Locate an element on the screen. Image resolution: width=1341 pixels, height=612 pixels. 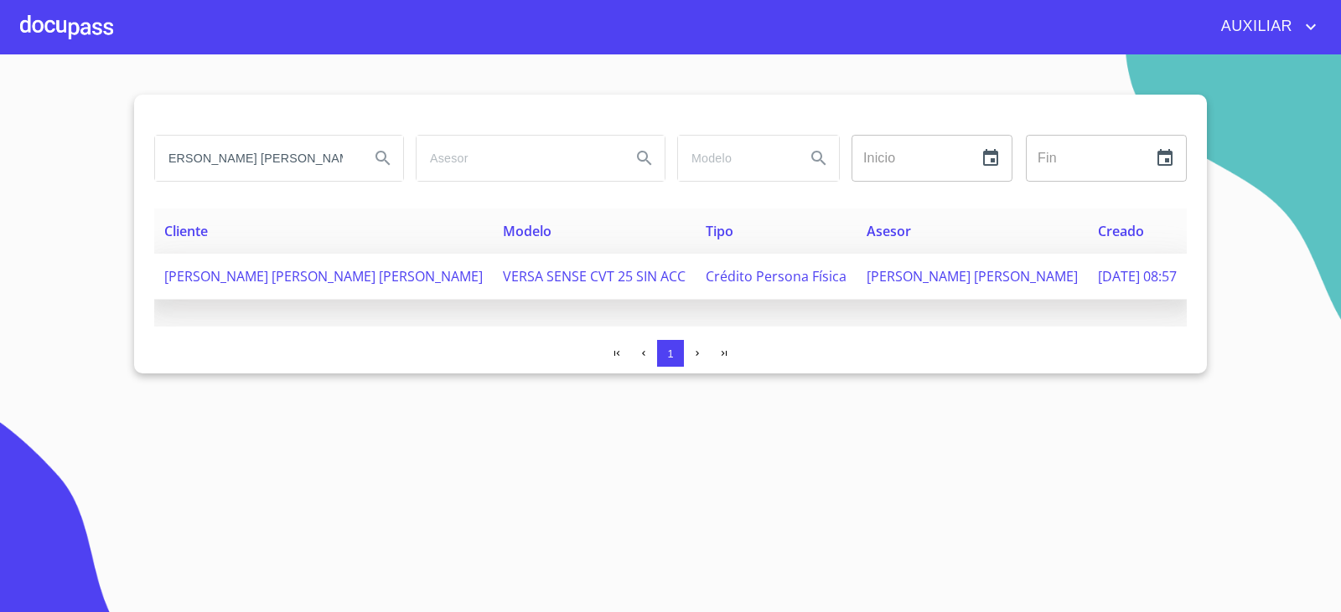
span: Tipo is located at coordinates (719, 231).